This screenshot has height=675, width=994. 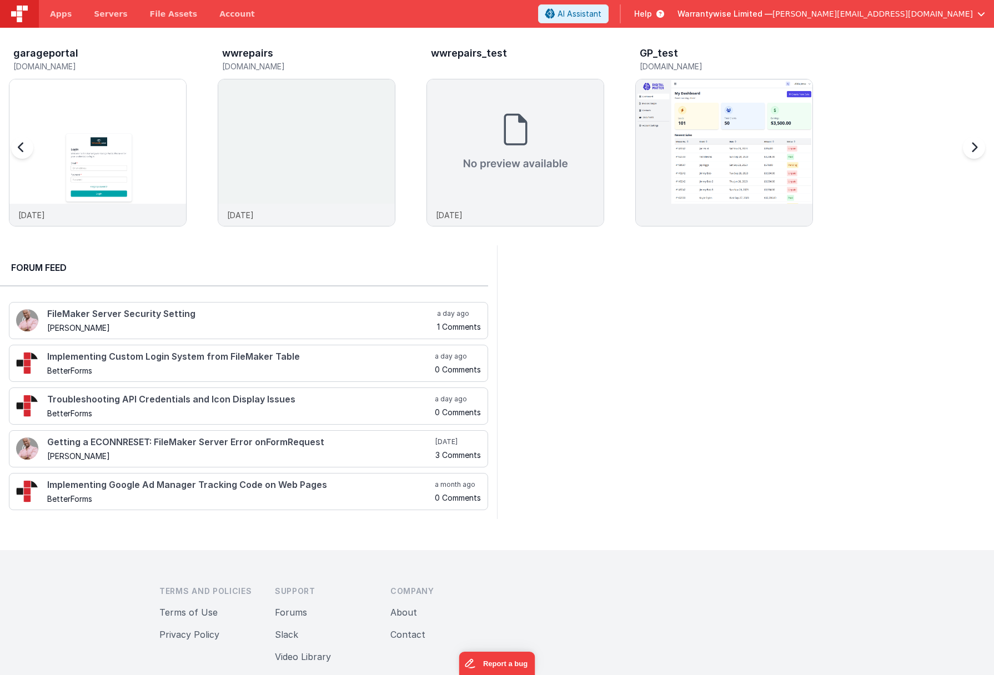 What do you see at coordinates (287, 635) in the screenshot?
I see `a: Slack` at bounding box center [287, 635].